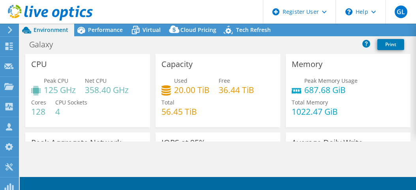 The width and height of the screenshot is (416, 190). I want to click on h4: 1022.47 GiB, so click(314, 112).